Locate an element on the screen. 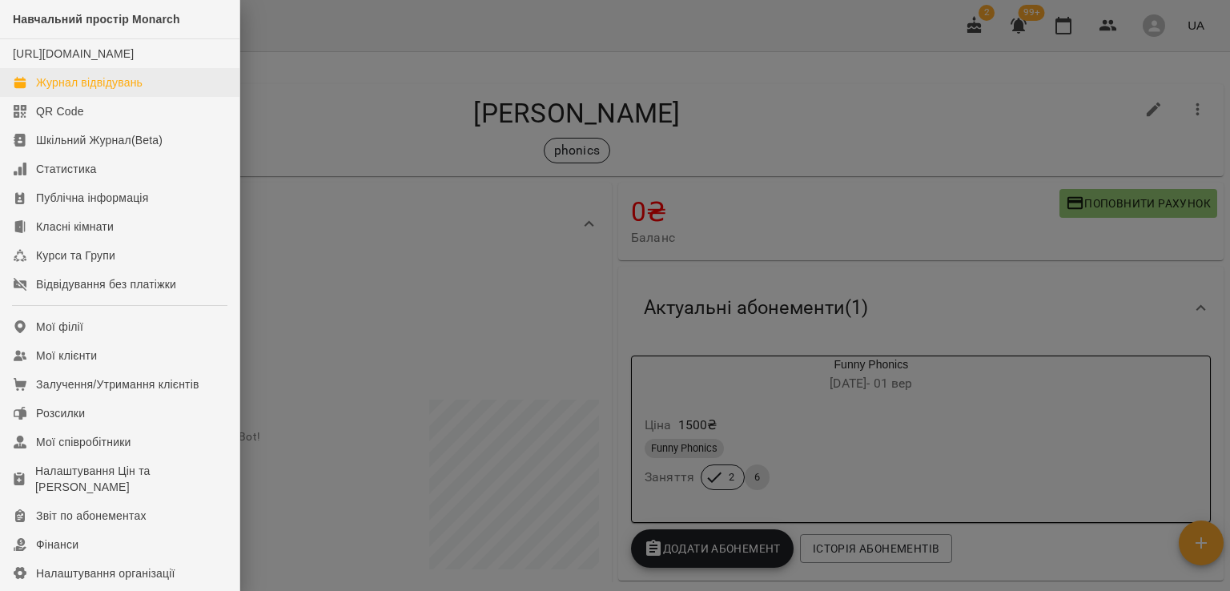  div: Шкільний Журнал(Beta) is located at coordinates (99, 140).